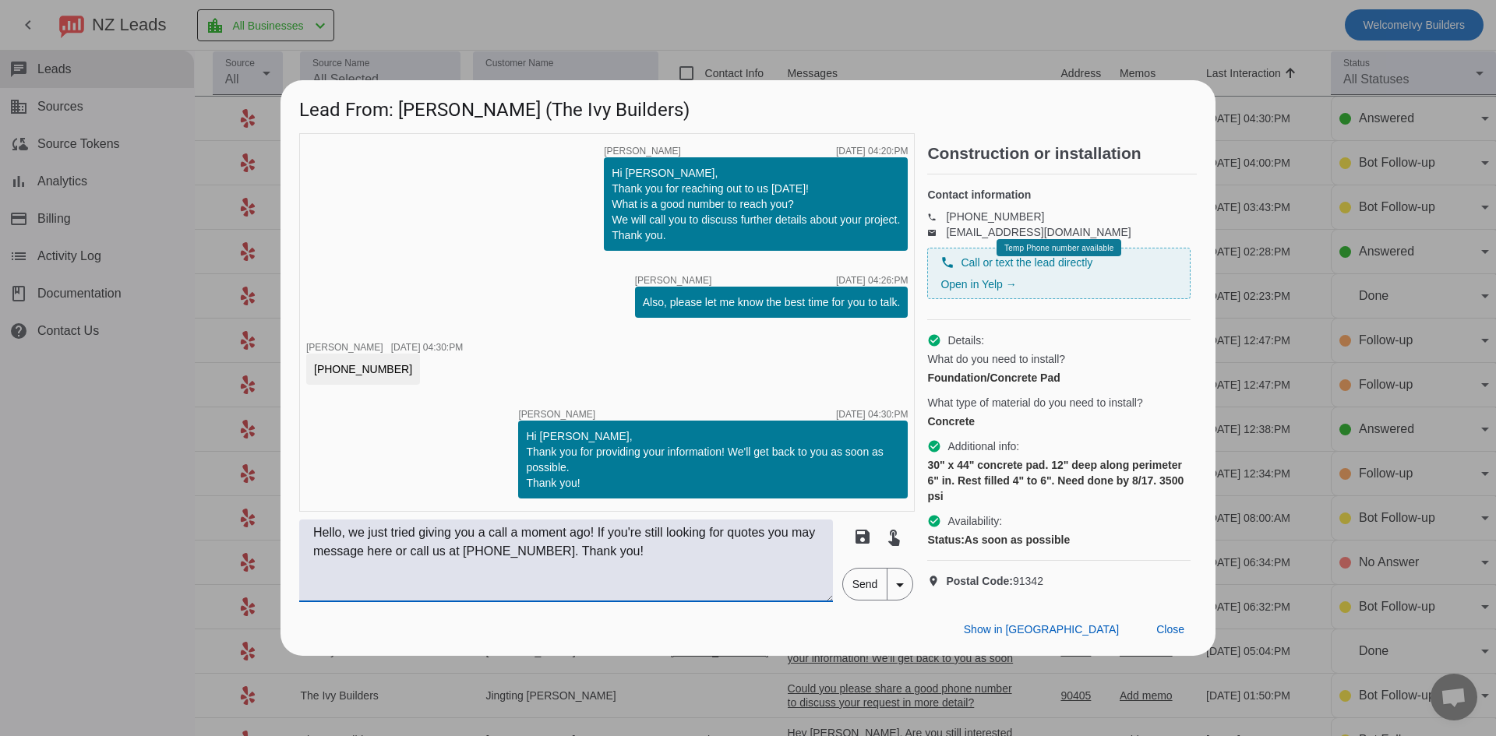 This screenshot has height=736, width=1496. I want to click on span: Availability:, so click(974, 521).